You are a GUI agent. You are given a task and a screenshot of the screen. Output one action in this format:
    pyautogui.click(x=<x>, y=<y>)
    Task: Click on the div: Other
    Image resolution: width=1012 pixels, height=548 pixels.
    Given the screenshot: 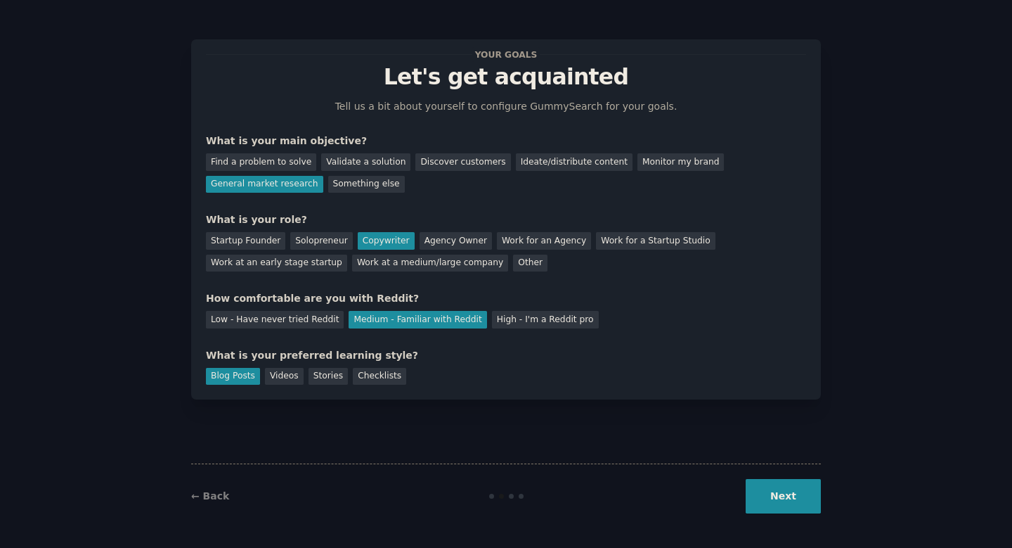 What is the action you would take?
    pyautogui.click(x=530, y=263)
    